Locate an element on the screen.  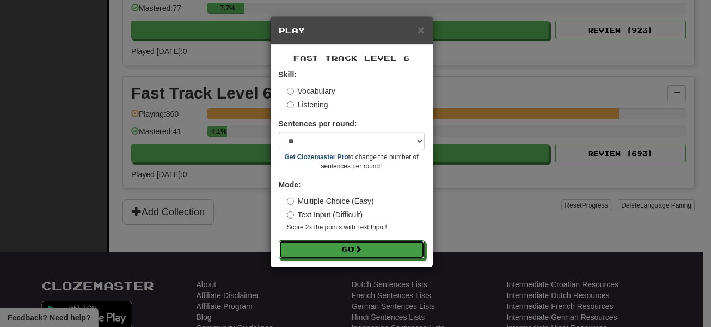
label: Listening is located at coordinates (308, 105).